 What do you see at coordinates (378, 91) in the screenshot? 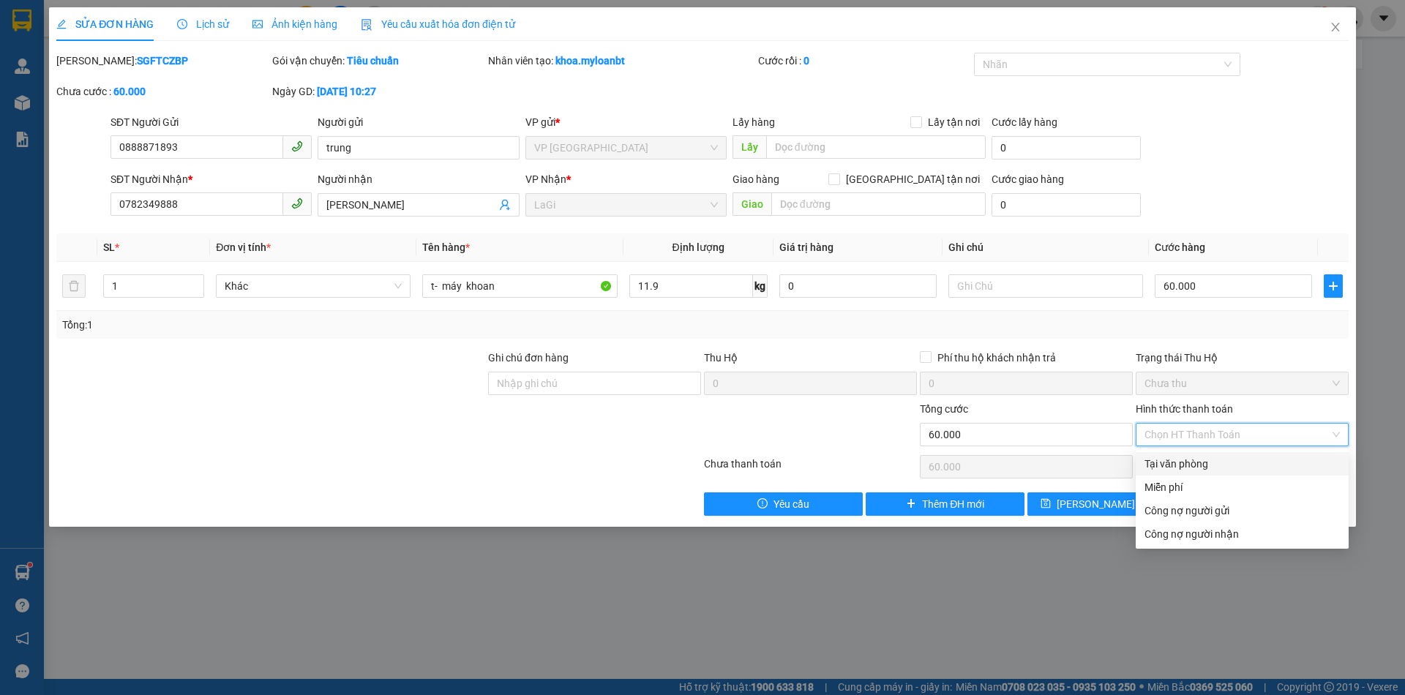
I see `div: Ngày GD:` at bounding box center [378, 91].